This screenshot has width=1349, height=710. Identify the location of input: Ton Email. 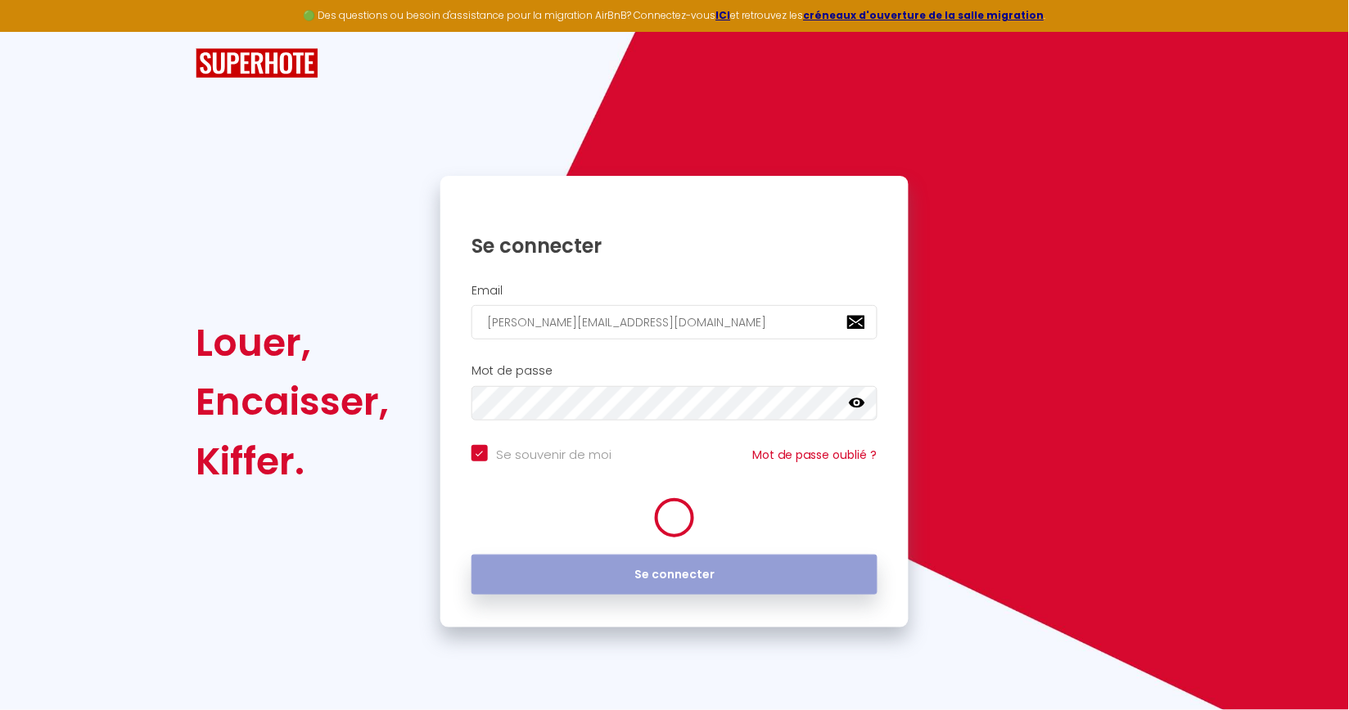
(674, 322).